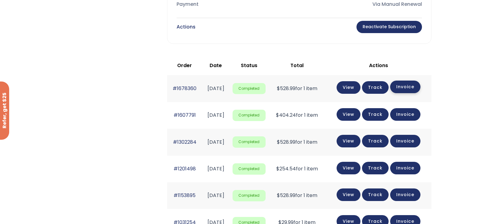 This screenshot has height=224, width=485. Describe the element at coordinates (184, 115) in the screenshot. I see `a: #1607791` at that location.